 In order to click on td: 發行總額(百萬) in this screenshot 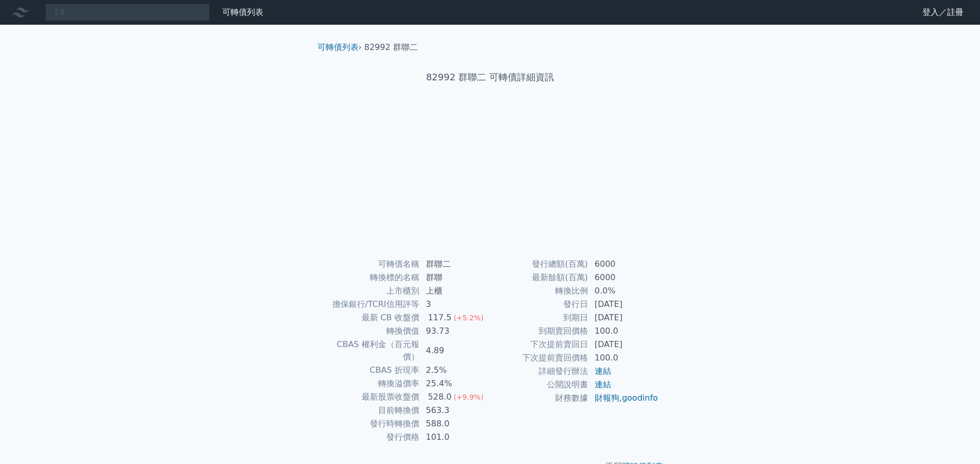, I will do `click(539, 264)`.